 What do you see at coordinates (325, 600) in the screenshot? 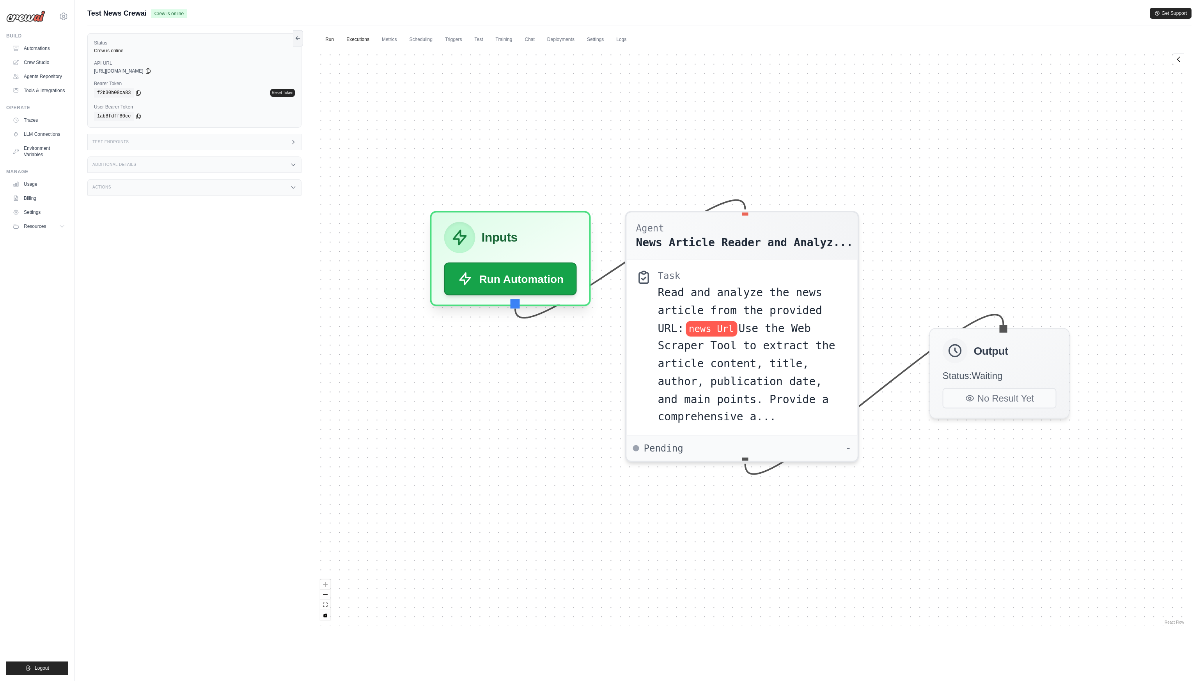
I see `div: React Flow controls` at bounding box center [325, 600].